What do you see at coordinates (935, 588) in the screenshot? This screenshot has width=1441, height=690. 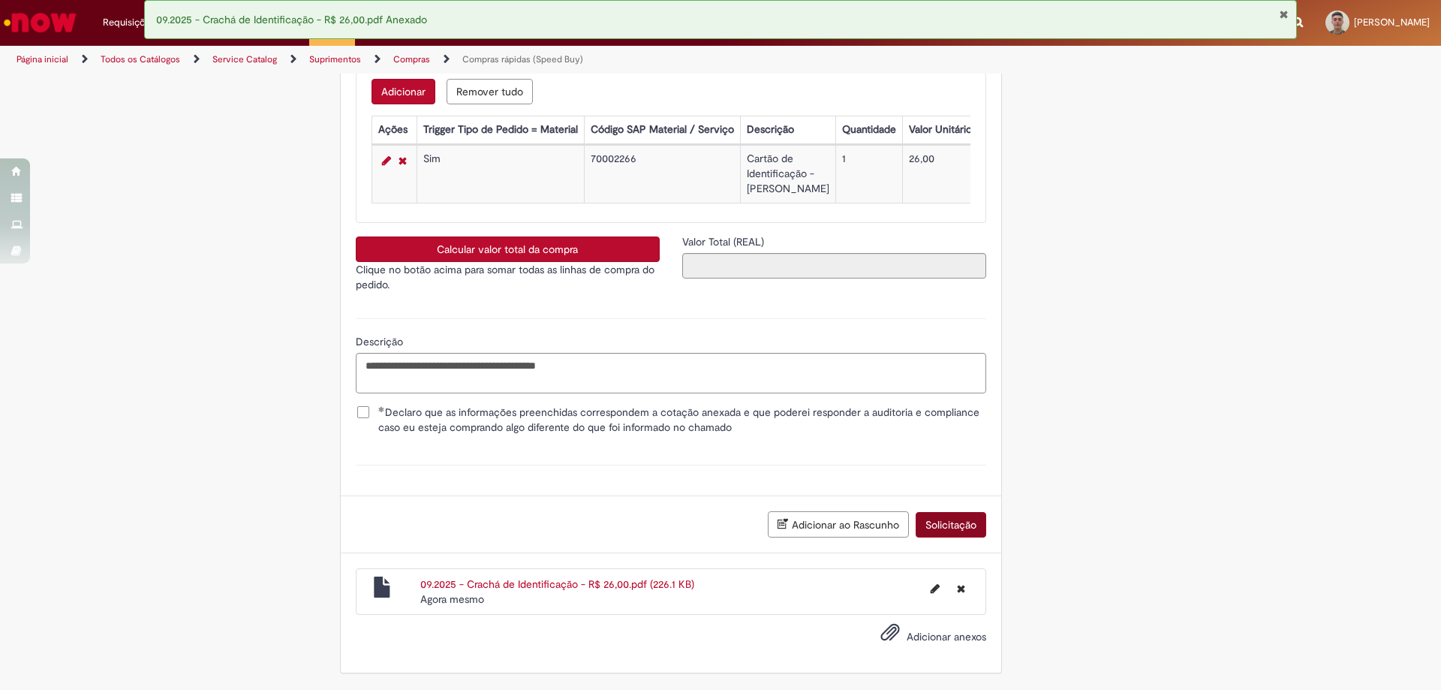 I see `button: Editar nome de arquivo 09.2025 - Crachá de Identificação - R$ 26,00.pdf` at bounding box center [935, 588].